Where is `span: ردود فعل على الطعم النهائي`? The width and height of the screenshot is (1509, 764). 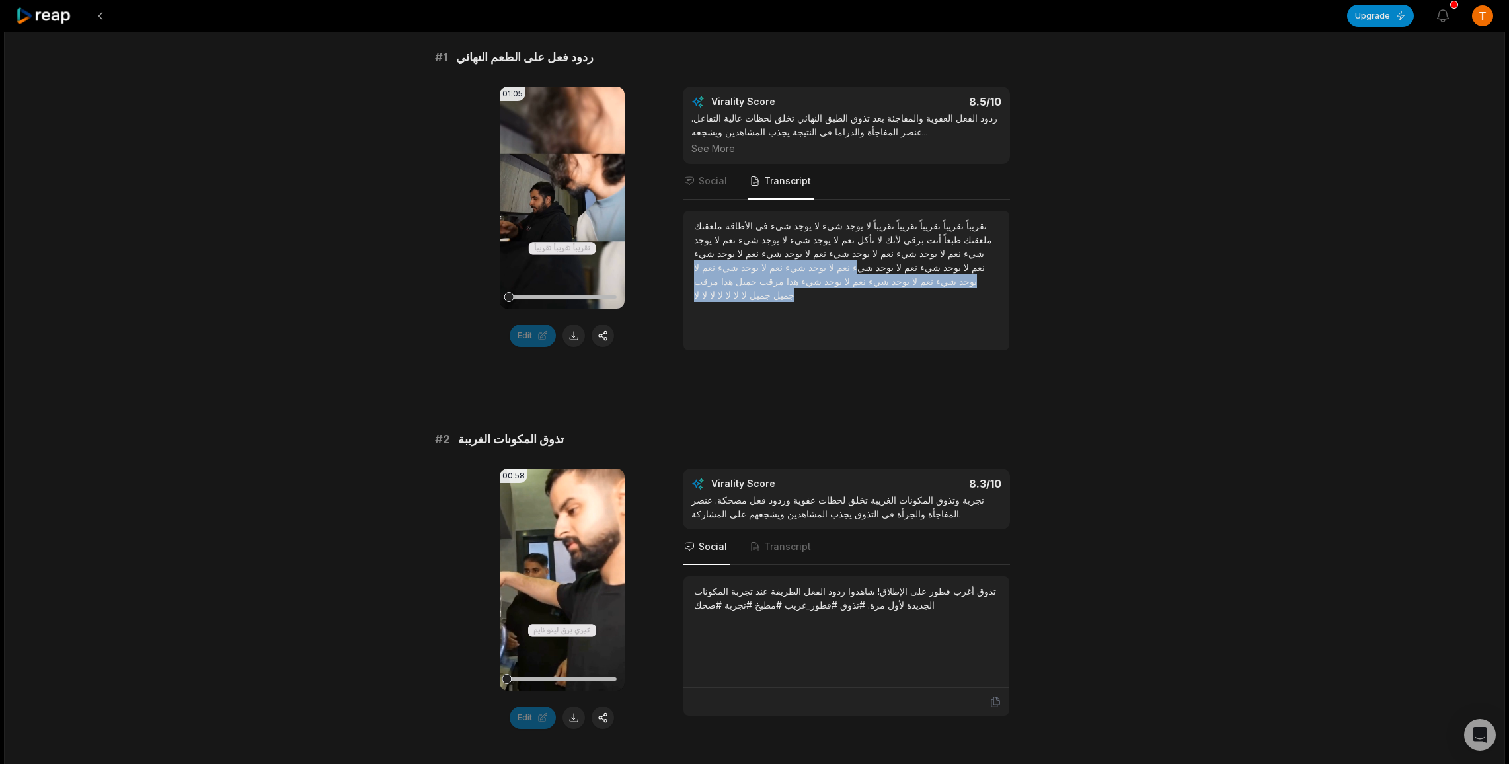 span: ردود فعل على الطعم النهائي is located at coordinates (525, 57).